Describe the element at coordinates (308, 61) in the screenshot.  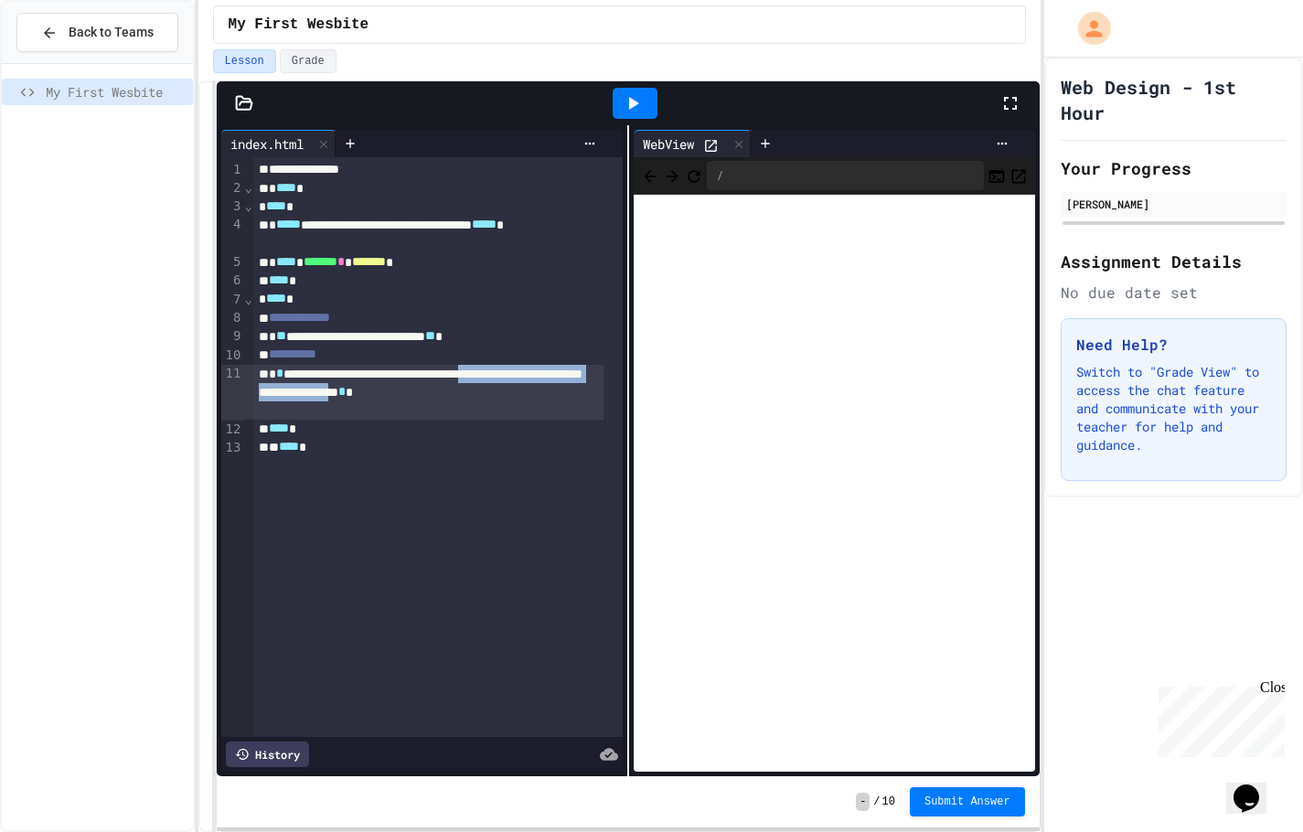
I see `button: Grade` at that location.